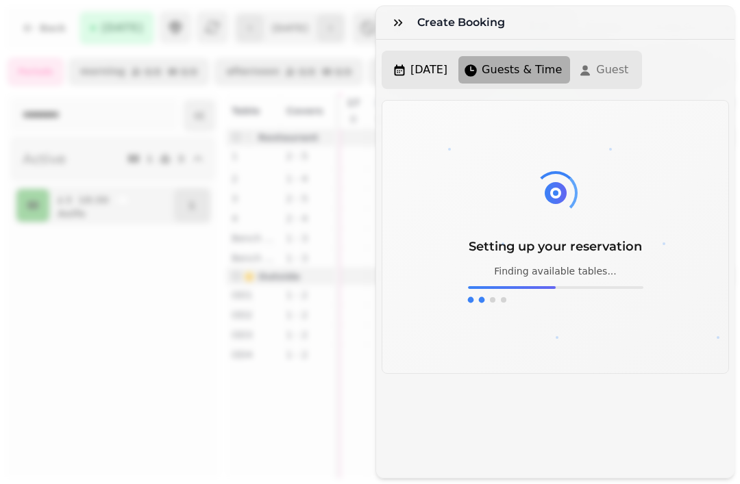 The width and height of the screenshot is (740, 484). What do you see at coordinates (555, 247) in the screenshot?
I see `h3: Setting up your reservation` at bounding box center [555, 247].